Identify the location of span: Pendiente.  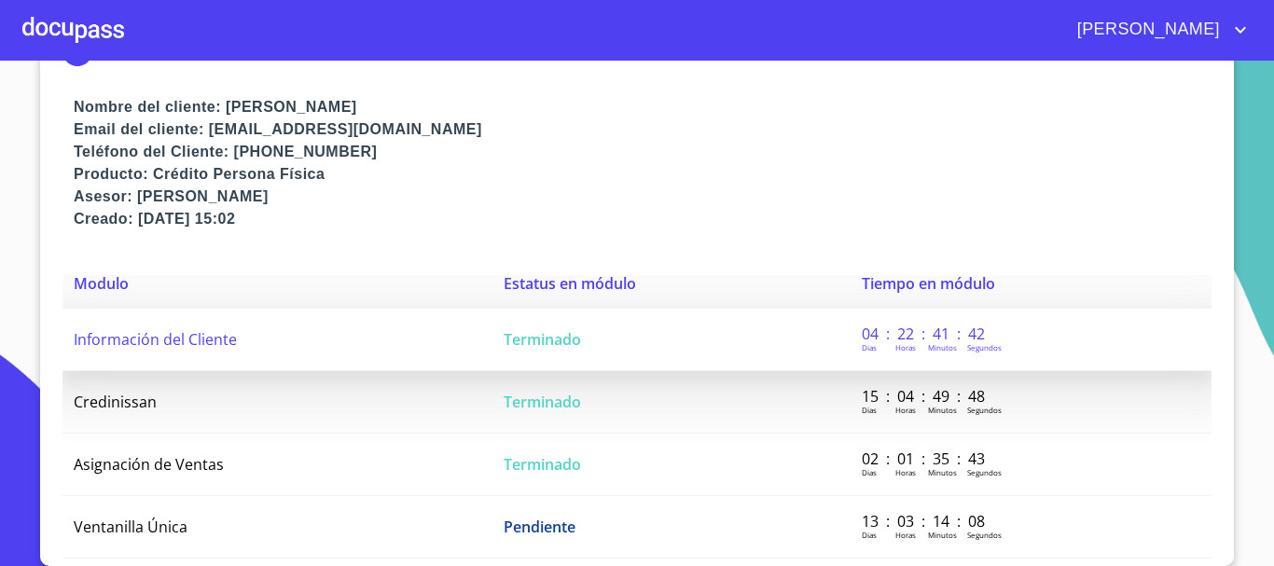
(539, 527).